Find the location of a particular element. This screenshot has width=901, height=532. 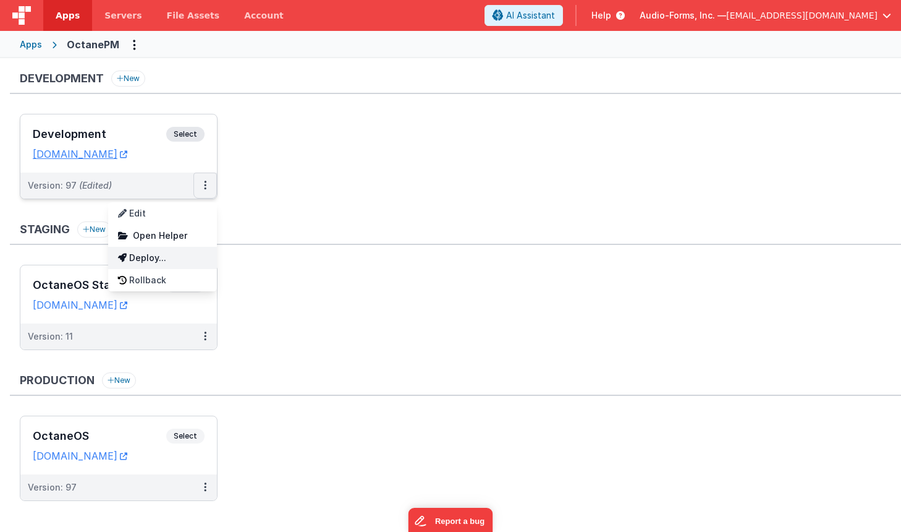

span: Servers is located at coordinates (123, 15).